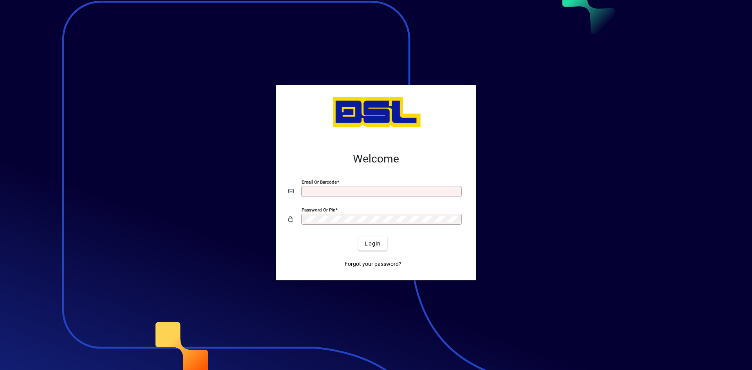 This screenshot has width=752, height=370. I want to click on mat-label: Email or Barcode, so click(319, 182).